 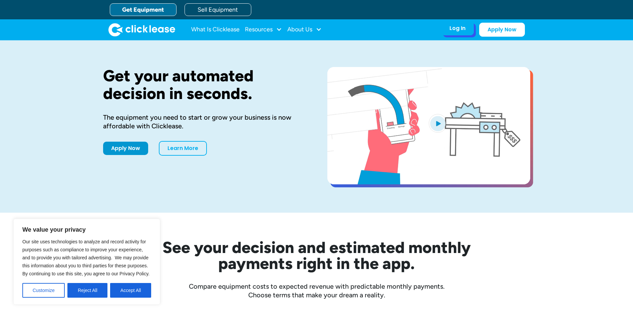 I want to click on a: What Is Clicklease, so click(x=215, y=30).